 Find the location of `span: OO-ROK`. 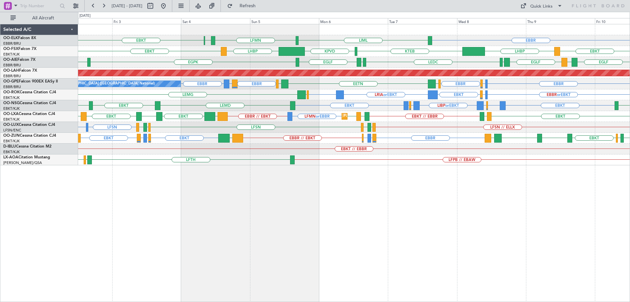

span: OO-ROK is located at coordinates (11, 92).